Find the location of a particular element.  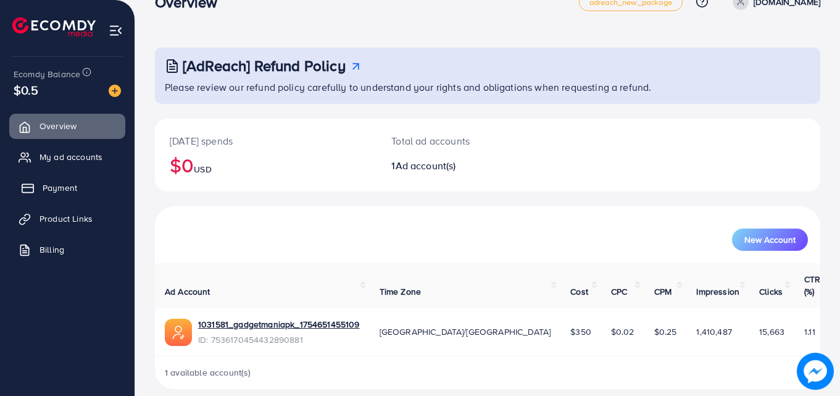

img: ic-ads-acc.e4c84228.svg is located at coordinates (178, 332).